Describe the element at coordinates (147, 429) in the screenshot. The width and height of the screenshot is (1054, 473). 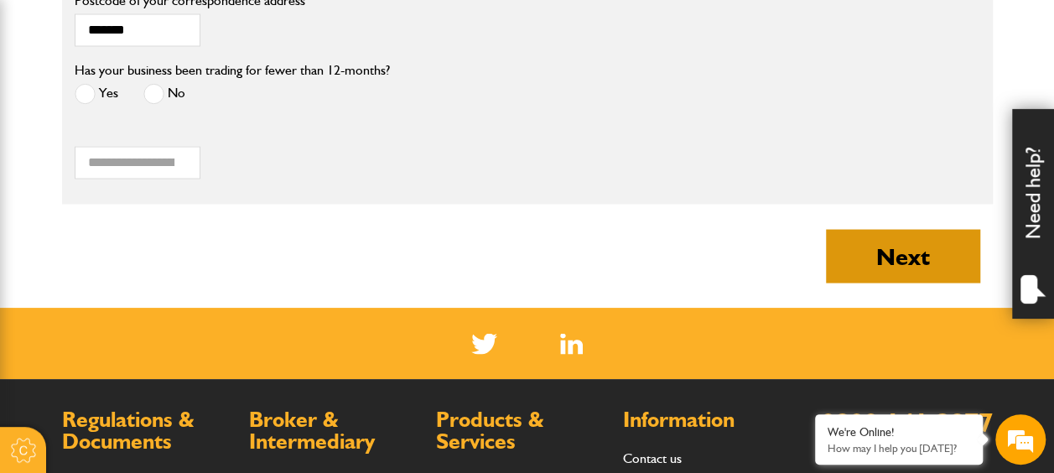
I see `h2: Regulations & Documents` at that location.